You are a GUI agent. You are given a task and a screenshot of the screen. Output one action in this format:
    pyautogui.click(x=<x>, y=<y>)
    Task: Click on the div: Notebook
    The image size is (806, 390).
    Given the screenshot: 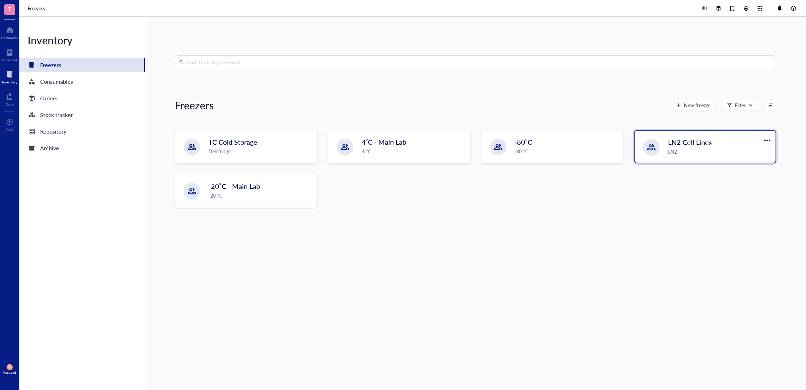 What is the action you would take?
    pyautogui.click(x=10, y=60)
    